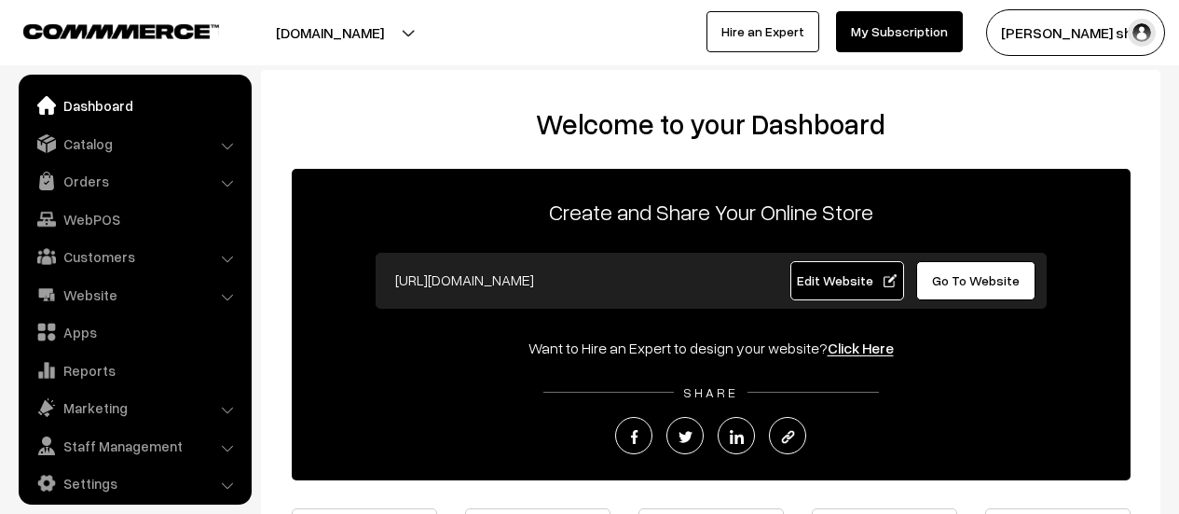 The image size is (1179, 514). Describe the element at coordinates (846, 280) in the screenshot. I see `span: Edit Website` at that location.